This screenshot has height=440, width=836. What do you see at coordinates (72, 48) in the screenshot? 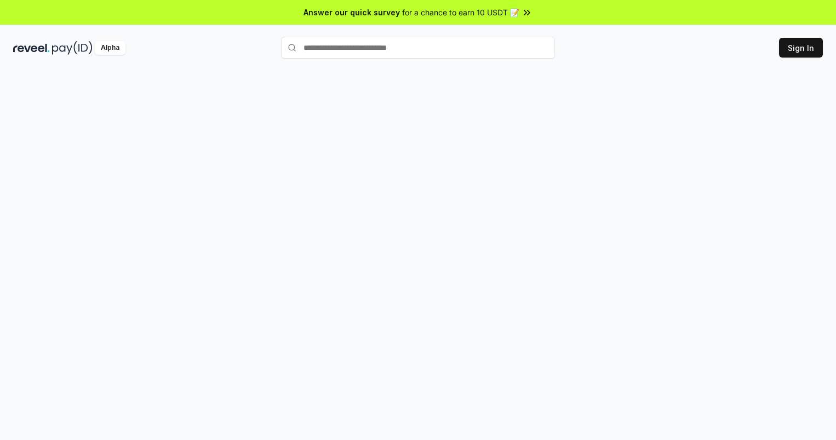
I see `img: pay_id` at bounding box center [72, 48].